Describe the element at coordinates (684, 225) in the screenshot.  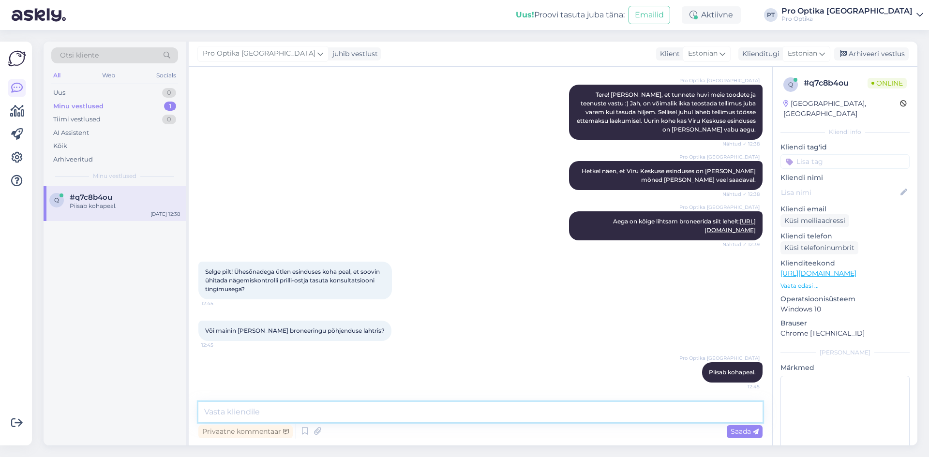
I see `span: Aega on kõige lihtsam broneerida siit lehelt:` at that location.